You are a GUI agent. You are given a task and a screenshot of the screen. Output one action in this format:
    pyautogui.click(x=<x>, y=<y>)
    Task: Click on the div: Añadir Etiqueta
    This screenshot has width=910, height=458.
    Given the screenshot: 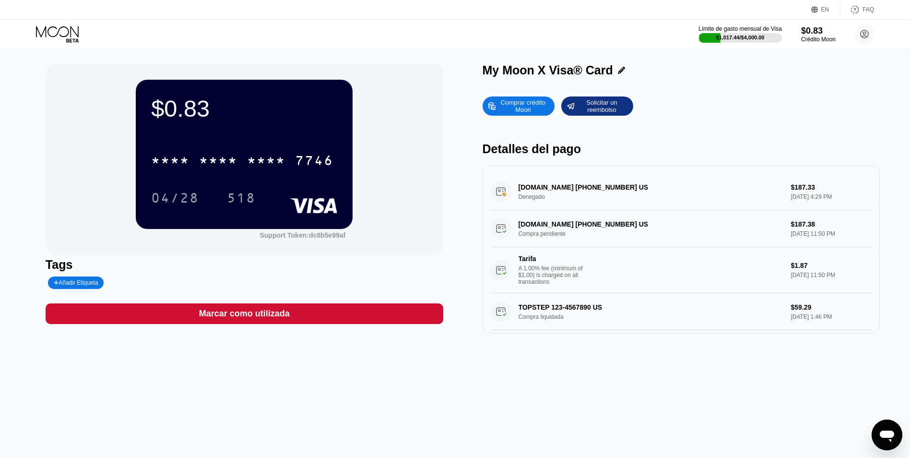 What is the action you would take?
    pyautogui.click(x=76, y=283)
    